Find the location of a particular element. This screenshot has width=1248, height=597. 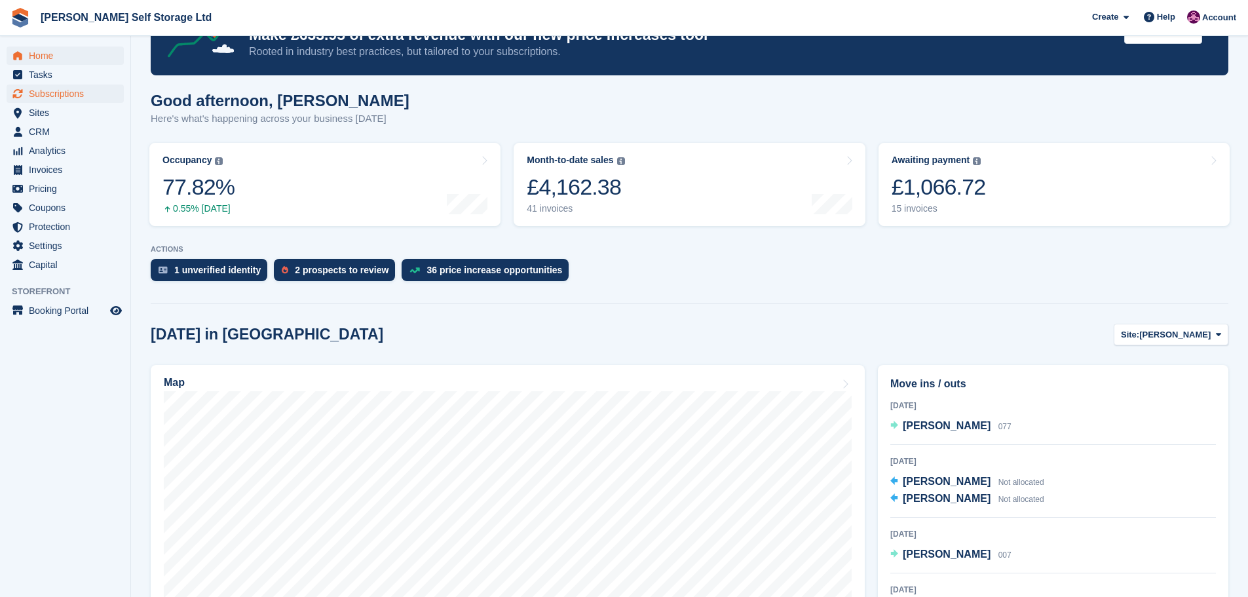

a: 2 prospects to review is located at coordinates (337, 273).